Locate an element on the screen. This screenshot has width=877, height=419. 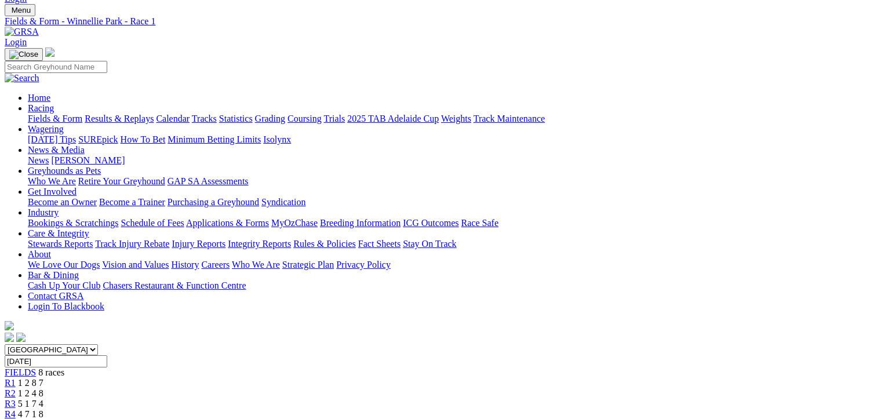
div: Racing is located at coordinates (450, 119).